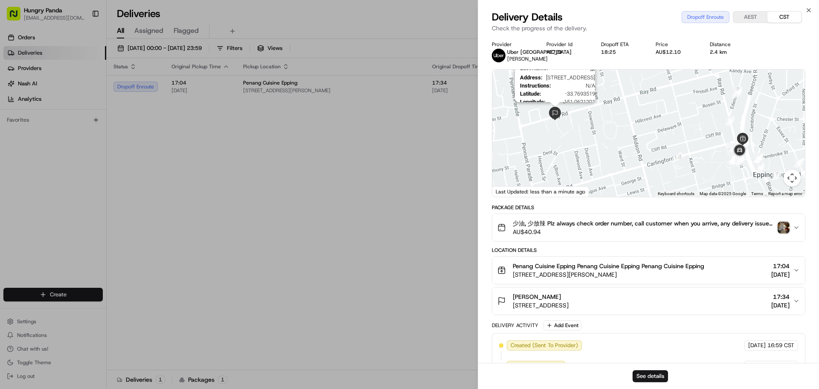 The width and height of the screenshot is (819, 389). What do you see at coordinates (760, 168) in the screenshot?
I see `div: 10` at bounding box center [760, 168].